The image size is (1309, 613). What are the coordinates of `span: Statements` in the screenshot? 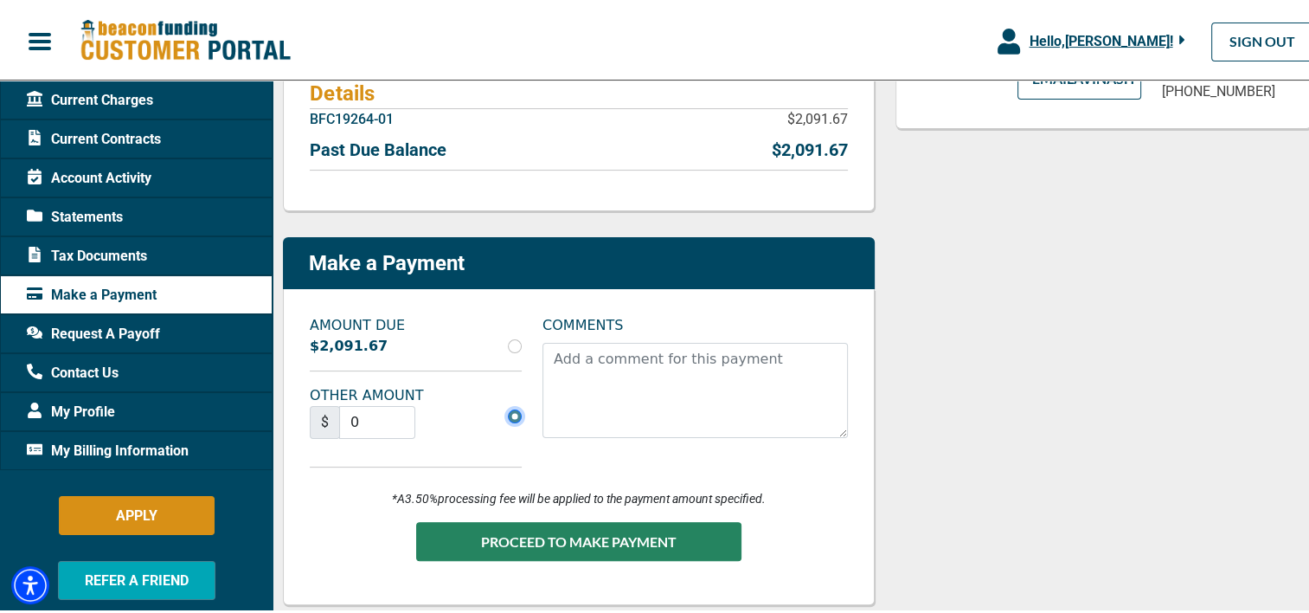 It's located at (74, 215).